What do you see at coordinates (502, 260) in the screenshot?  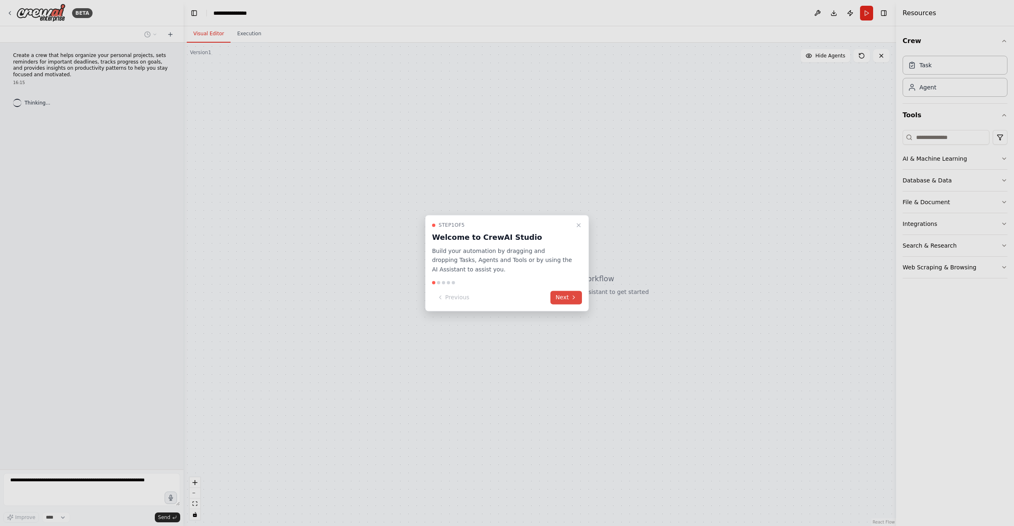 I see `p: Build your automation by dragging and dropping Tasks, Agents and Tools or by using the AI Assista...` at bounding box center [502, 260].